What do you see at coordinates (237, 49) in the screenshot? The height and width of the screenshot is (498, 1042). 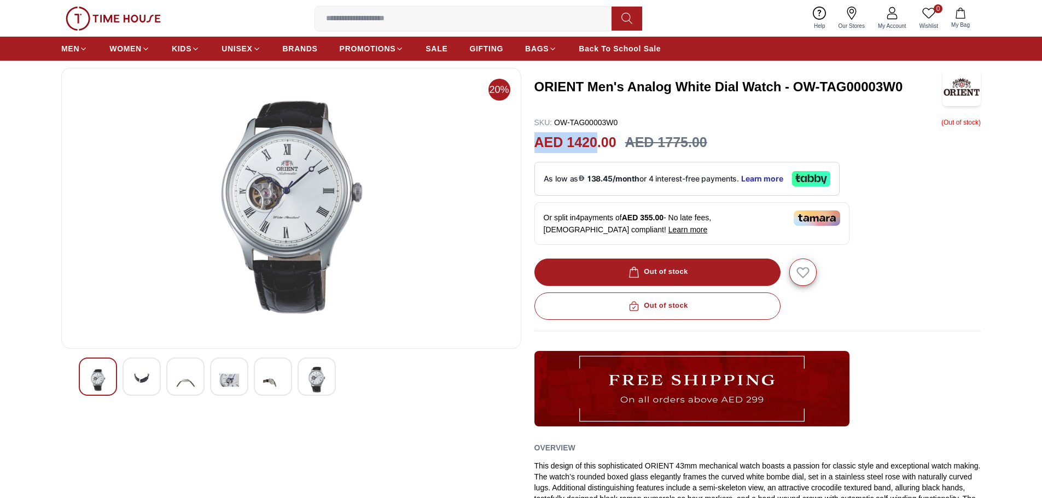 I see `span: UNISEX` at bounding box center [237, 49].